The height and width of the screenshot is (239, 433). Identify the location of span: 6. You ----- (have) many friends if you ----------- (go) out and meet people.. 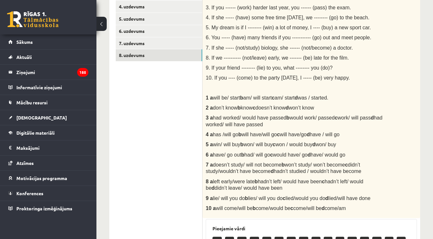
(289, 37).